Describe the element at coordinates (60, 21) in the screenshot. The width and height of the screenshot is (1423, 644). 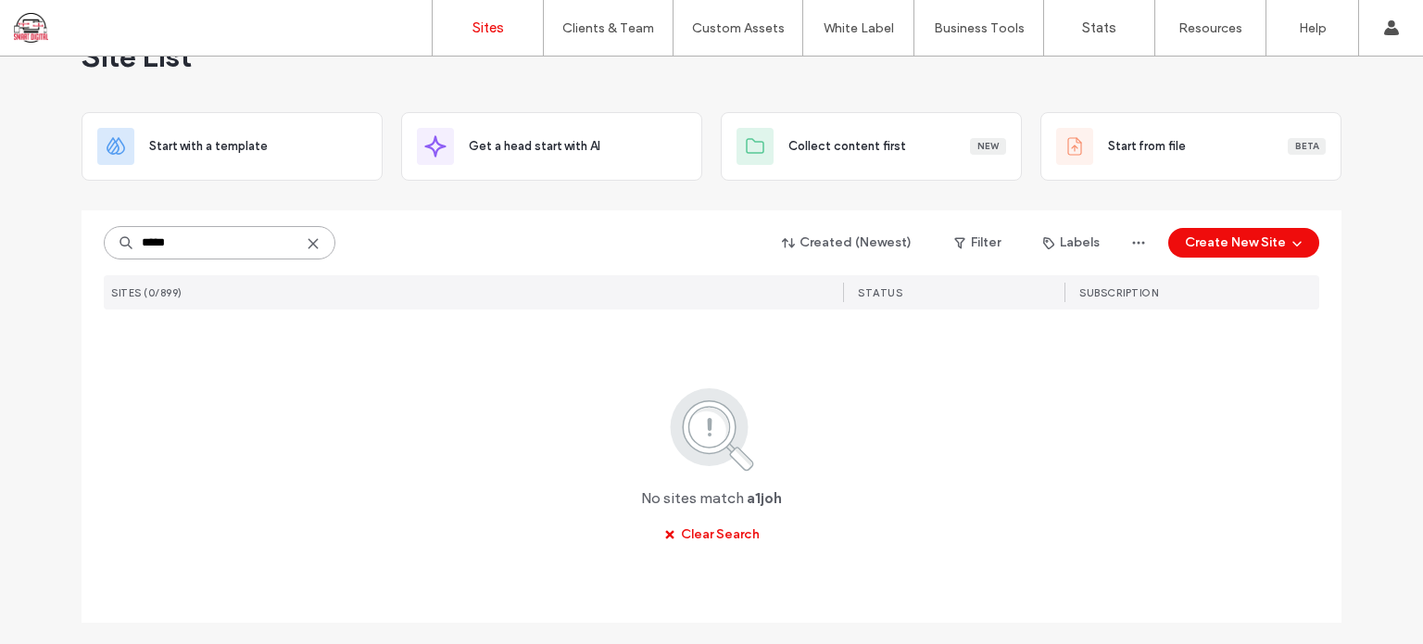
I see `span: Help` at that location.